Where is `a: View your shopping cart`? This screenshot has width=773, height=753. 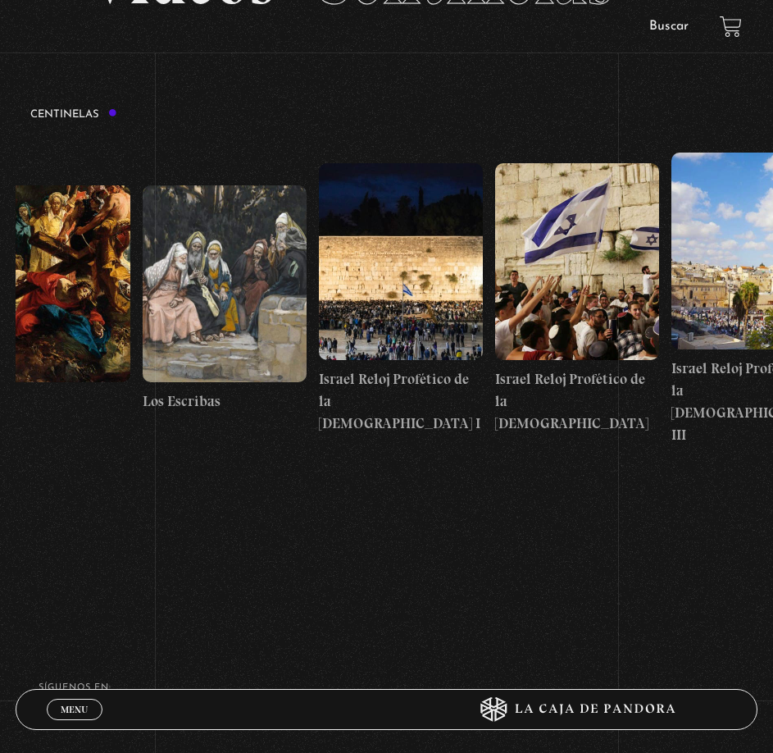 a: View your shopping cart is located at coordinates (731, 26).